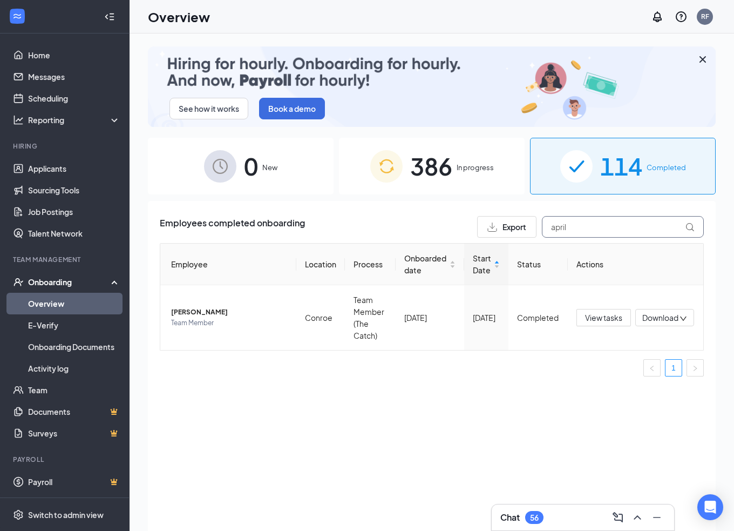 This screenshot has height=531, width=734. Describe the element at coordinates (18, 515) in the screenshot. I see `svg: Settings` at that location.